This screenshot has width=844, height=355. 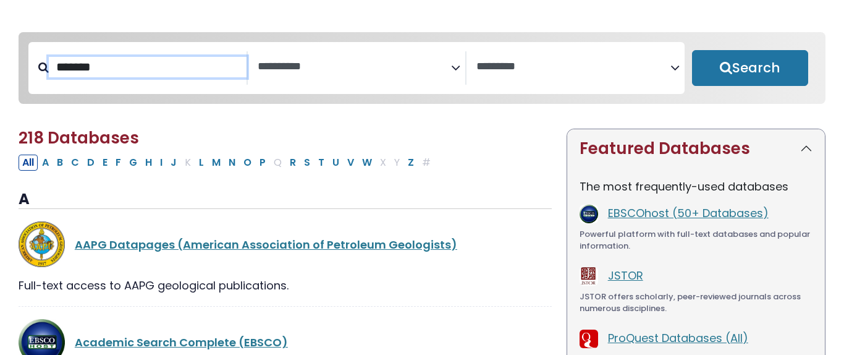 What do you see at coordinates (285, 200) in the screenshot?
I see `h3: A` at bounding box center [285, 200].